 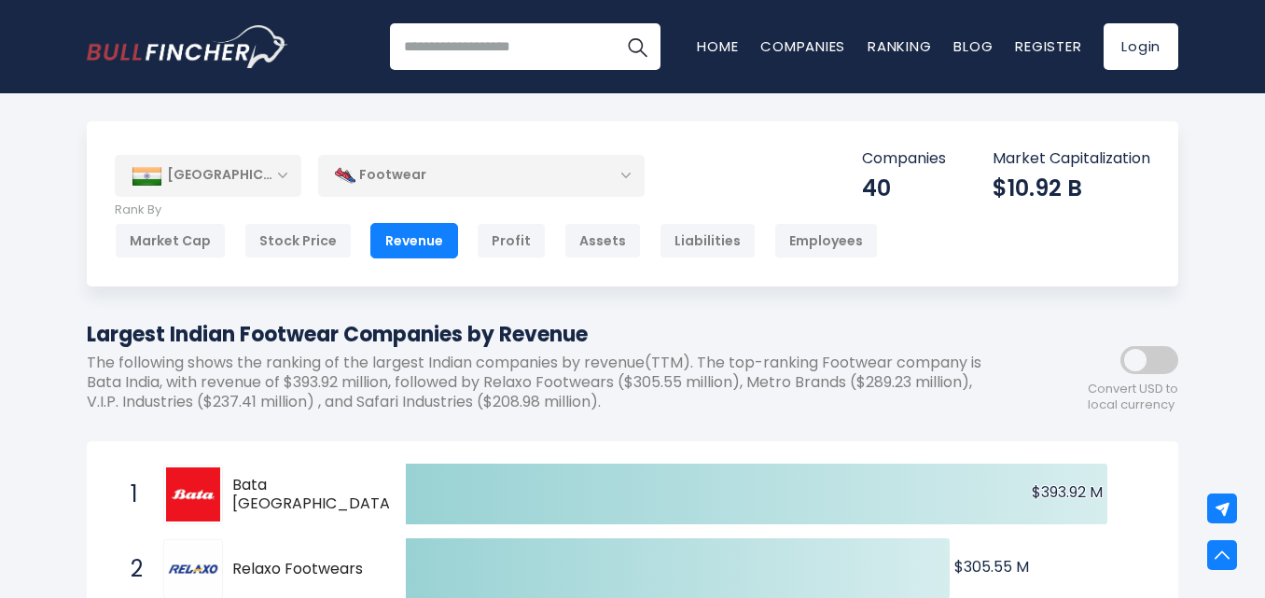 I want to click on div: $10.92 B, so click(x=1071, y=188).